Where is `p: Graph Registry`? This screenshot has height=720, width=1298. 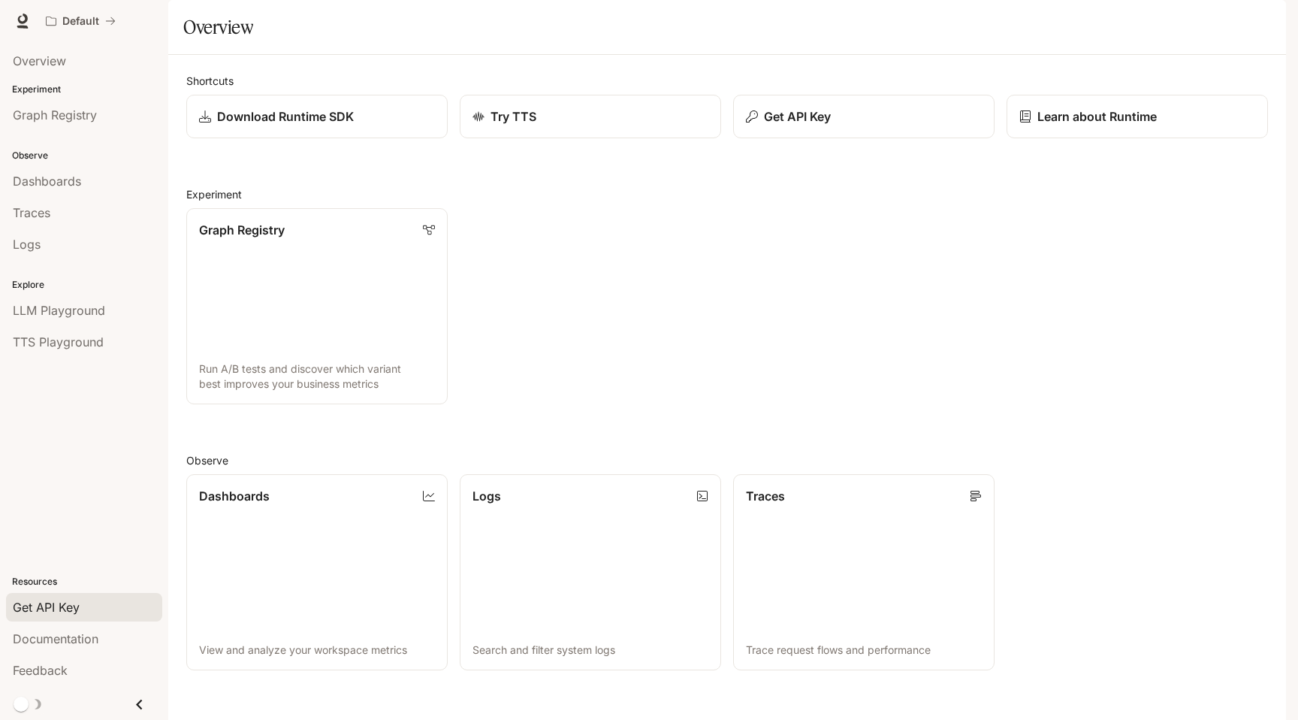
p: Graph Registry is located at coordinates (242, 230).